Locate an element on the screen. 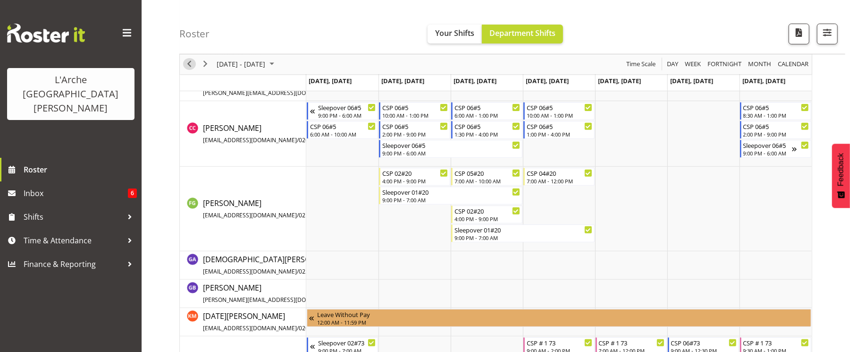  div: Crissandra Cruz"s event - CSP 06#5 Begin From Tuesday, August 26, 2025 at 2:00:00 PM GMT+12:00 En... is located at coordinates (414, 130).